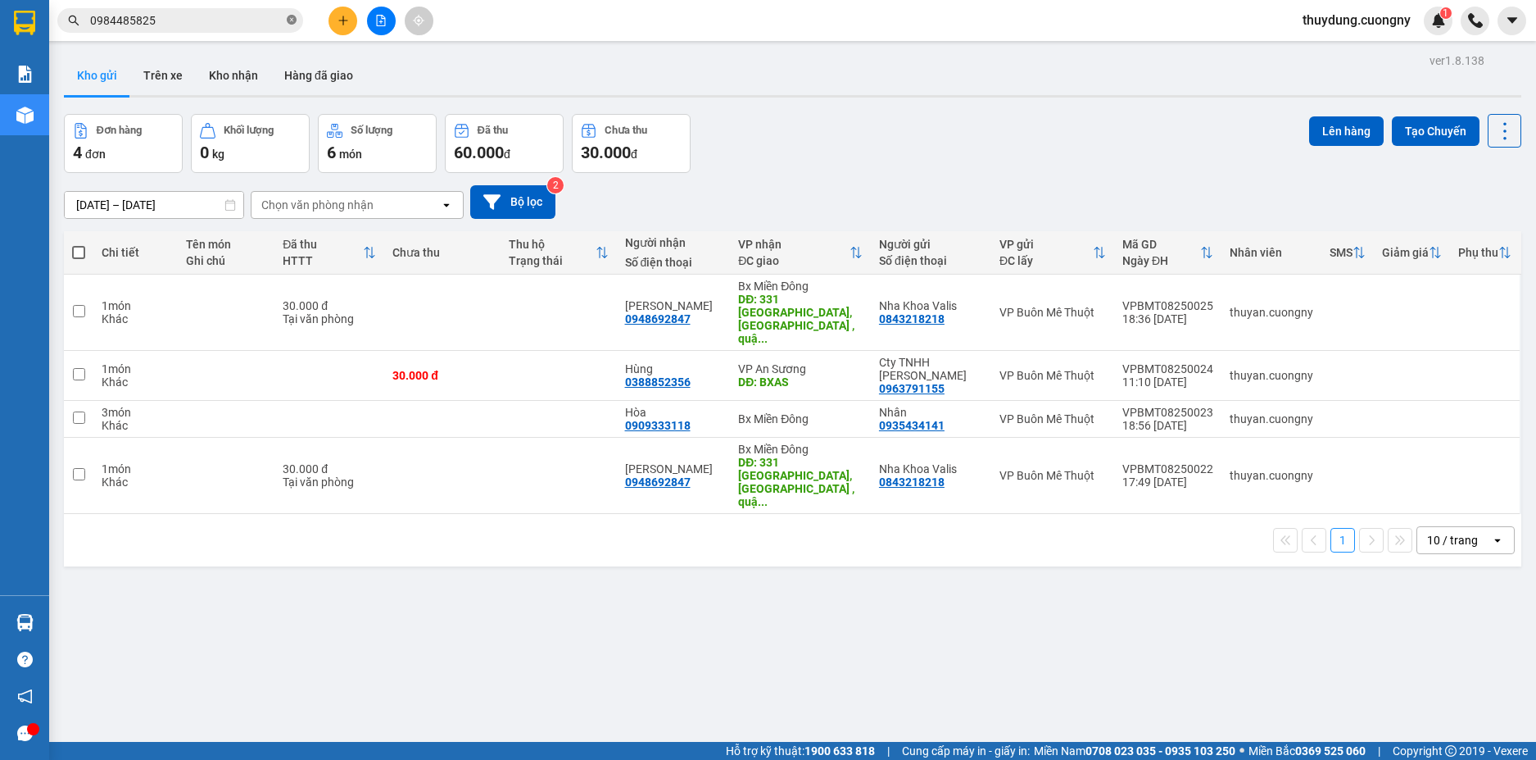 This screenshot has height=760, width=1536. What do you see at coordinates (97, 75) in the screenshot?
I see `button: Kho gửi` at bounding box center [97, 75].